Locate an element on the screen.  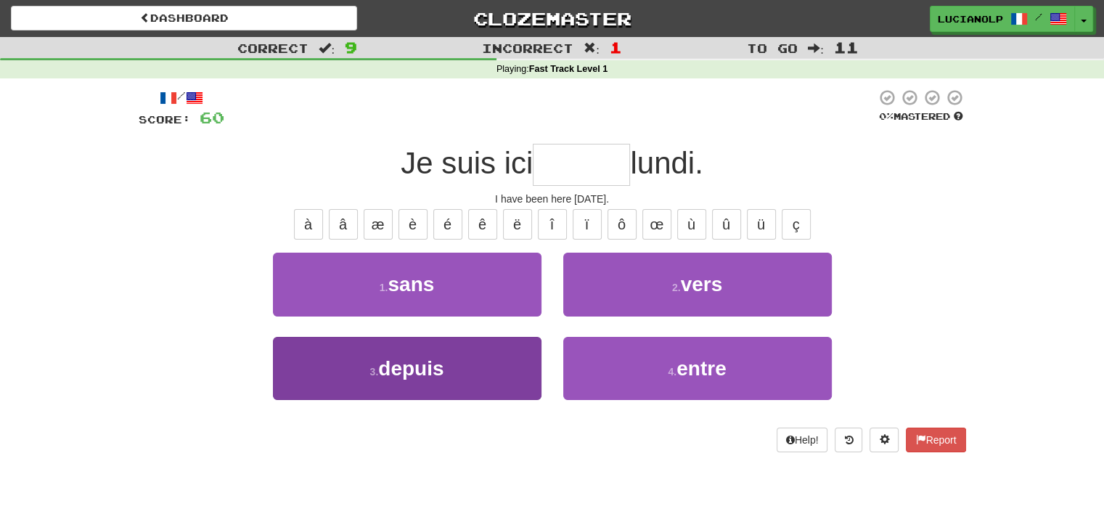
button: â is located at coordinates (343, 224).